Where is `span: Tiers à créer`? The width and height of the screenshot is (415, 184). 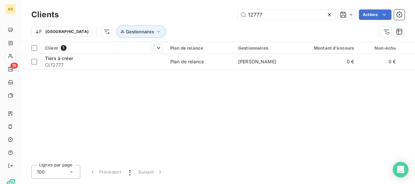
span: Tiers à créer is located at coordinates (59, 58).